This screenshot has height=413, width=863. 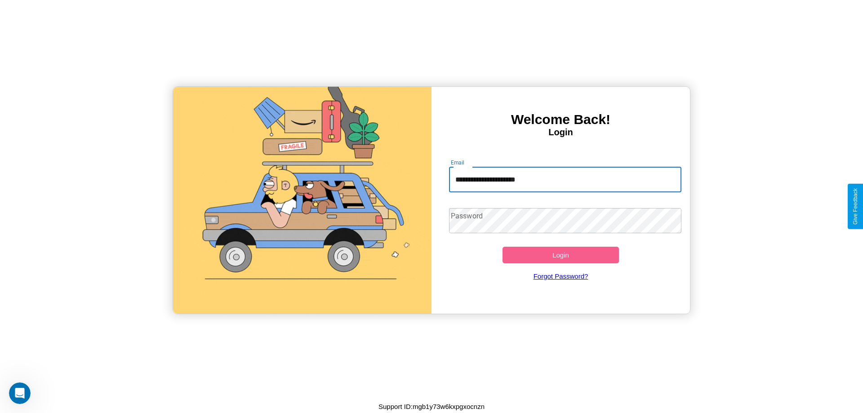 I want to click on a: Forgot Password?, so click(x=561, y=276).